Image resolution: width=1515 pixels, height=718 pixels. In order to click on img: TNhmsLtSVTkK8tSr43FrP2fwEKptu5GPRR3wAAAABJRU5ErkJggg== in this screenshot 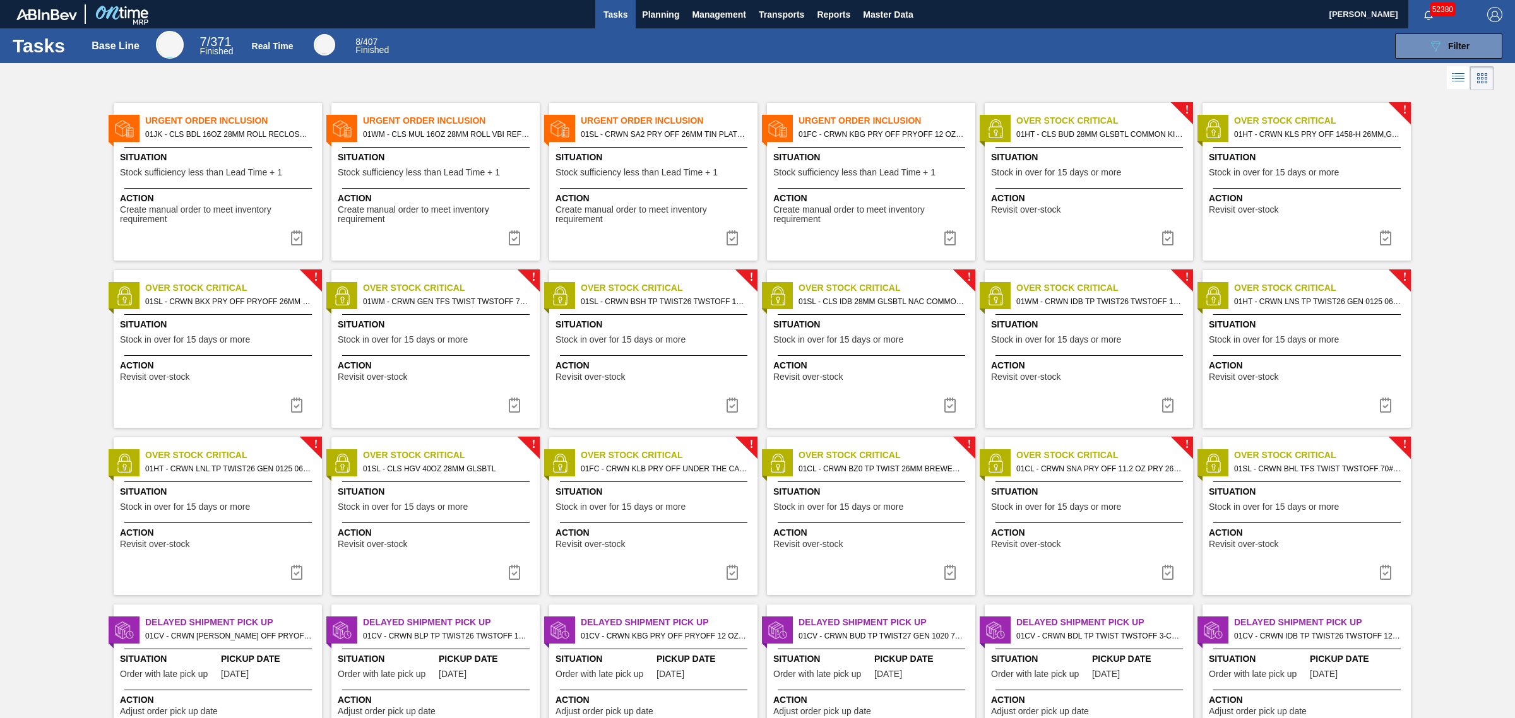, I will do `click(47, 15)`.